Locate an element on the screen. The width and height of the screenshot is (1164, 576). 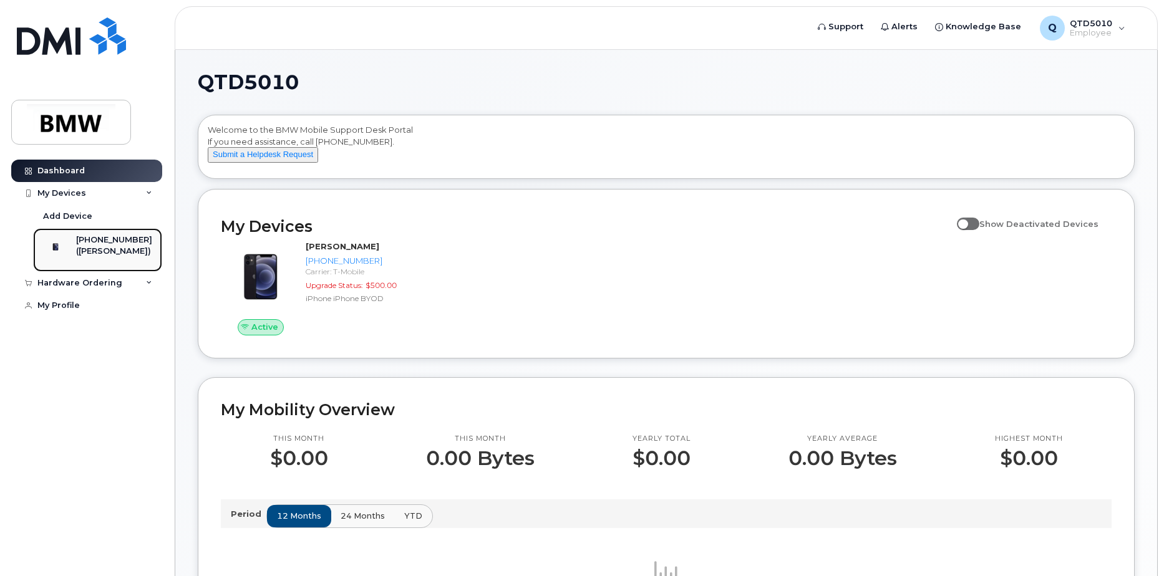
span: Active is located at coordinates (264, 327).